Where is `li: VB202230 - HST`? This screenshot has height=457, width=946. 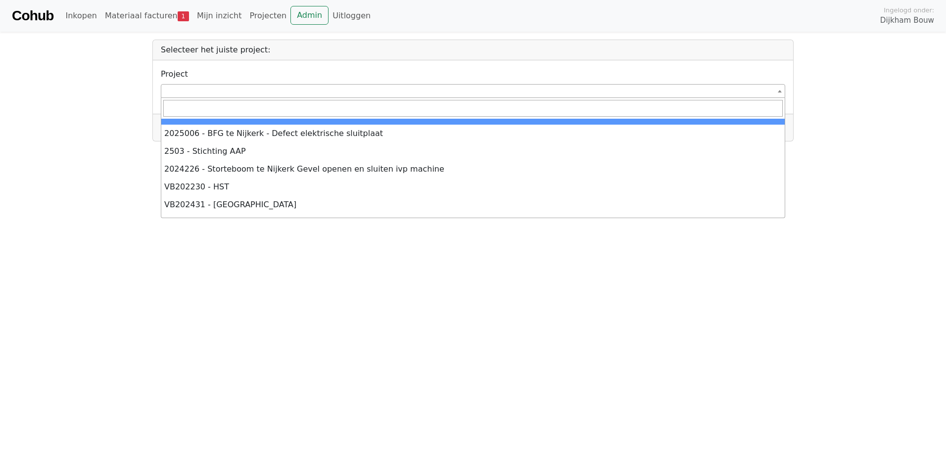
li: VB202230 - HST is located at coordinates (473, 187).